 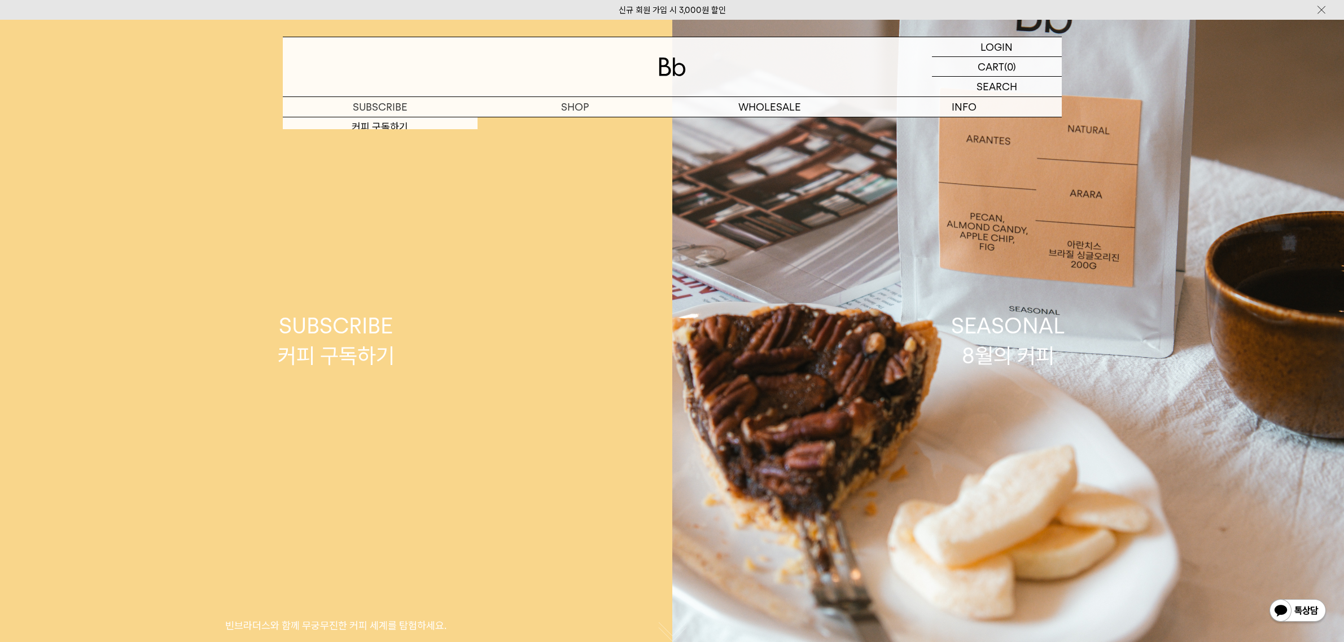 I want to click on p: SEARCH, so click(x=997, y=86).